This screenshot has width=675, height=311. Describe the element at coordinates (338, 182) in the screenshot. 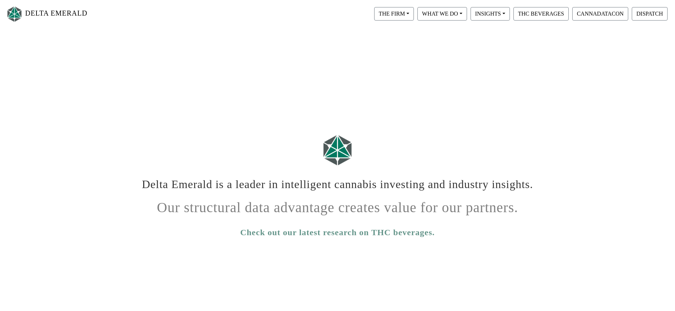

I see `h1: Delta Emerald is a leader in intelligent cannabis investing and industry insights.` at that location.